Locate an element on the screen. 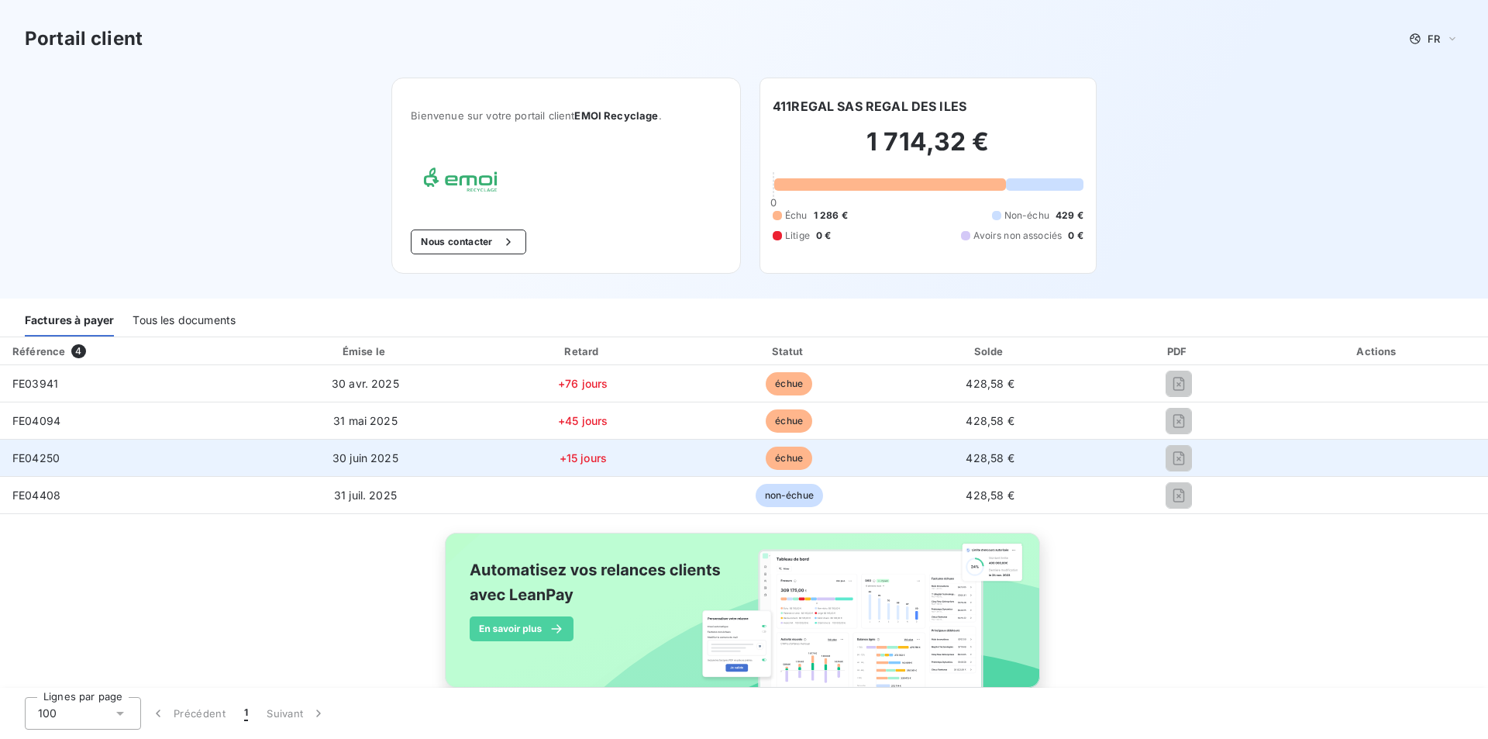 The width and height of the screenshot is (1488, 739). span: 30 juin 2025 is located at coordinates (365, 457).